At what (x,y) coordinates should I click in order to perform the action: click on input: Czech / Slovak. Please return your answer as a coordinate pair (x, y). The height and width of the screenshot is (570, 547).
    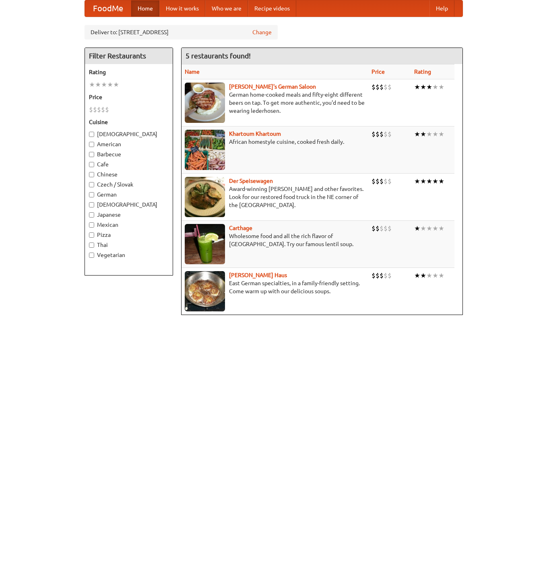
    Looking at the image, I should click on (91, 184).